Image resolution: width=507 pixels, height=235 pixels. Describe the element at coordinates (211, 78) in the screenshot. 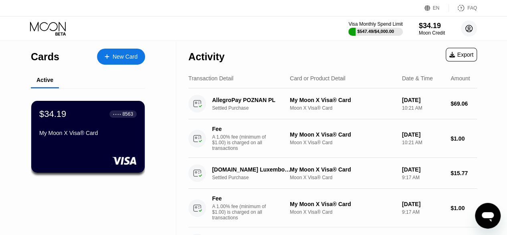

I see `div: Transaction Detail` at that location.